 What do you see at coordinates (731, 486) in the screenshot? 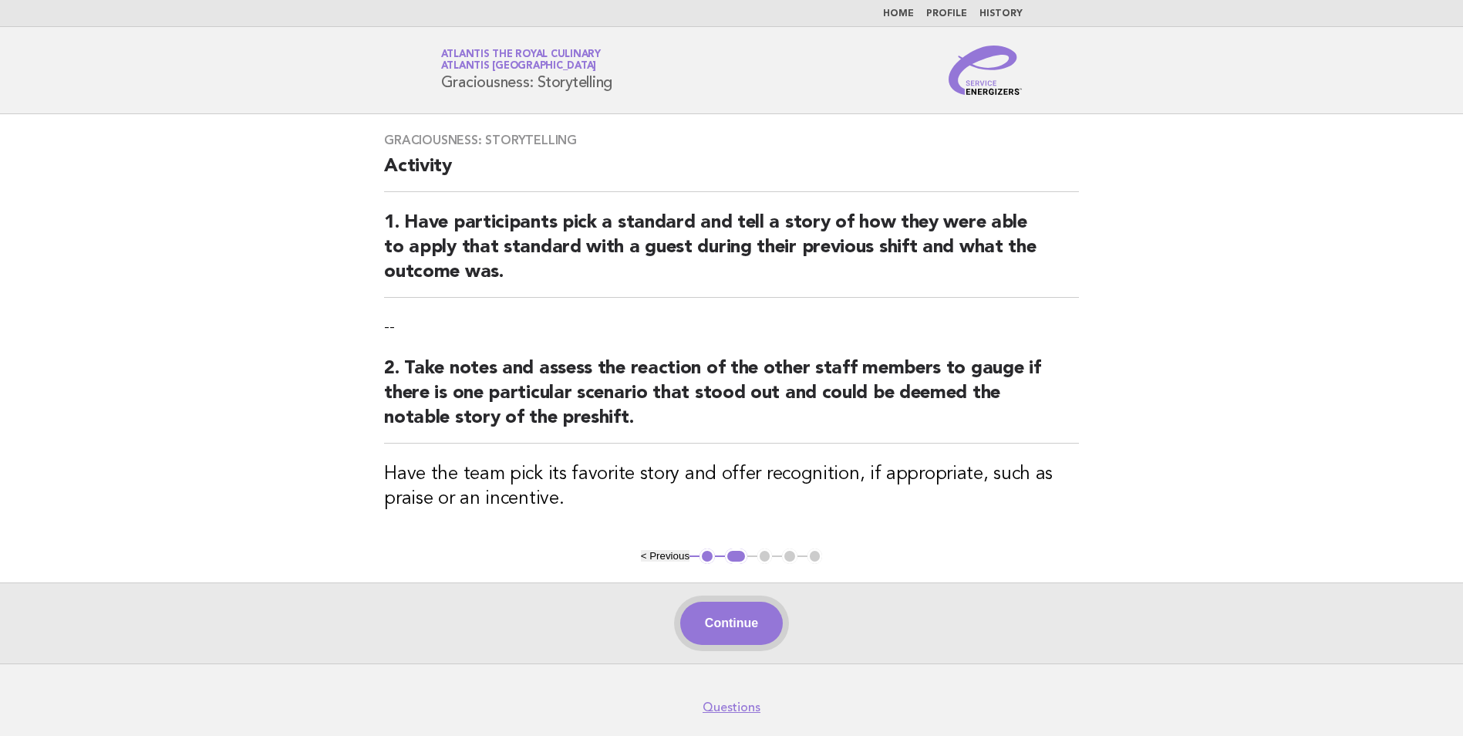
I see `h3: Have the team pick its favorite story and offer recognition, if appropriate, such as praise or an...` at bounding box center [731, 486].